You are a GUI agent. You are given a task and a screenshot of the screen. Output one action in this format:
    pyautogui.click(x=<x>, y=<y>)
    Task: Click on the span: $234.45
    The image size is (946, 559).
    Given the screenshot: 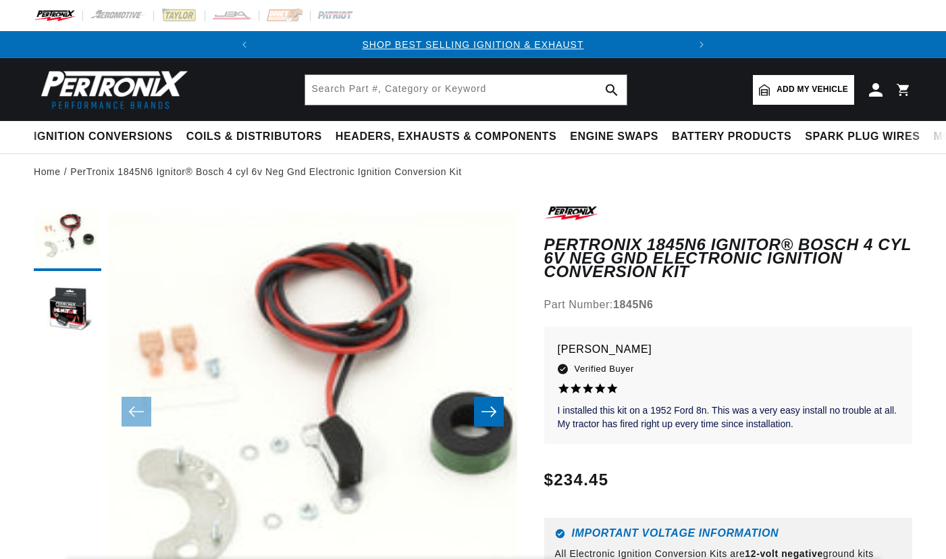 What is the action you would take?
    pyautogui.click(x=577, y=480)
    